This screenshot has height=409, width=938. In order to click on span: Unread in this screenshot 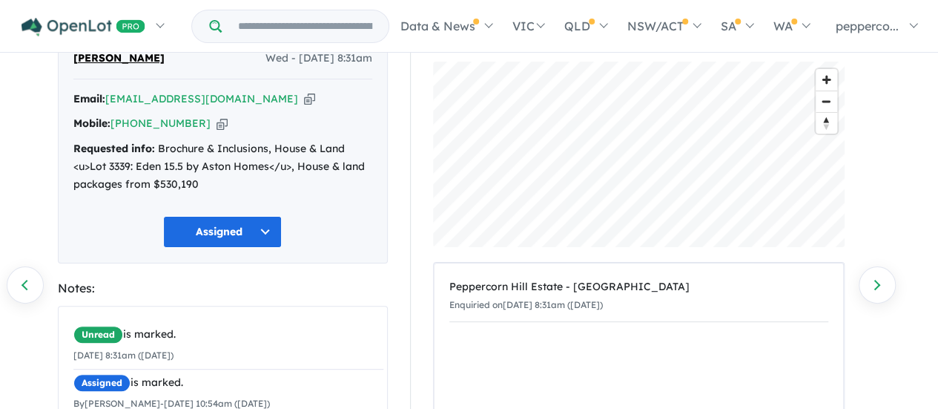, I will do `click(98, 335)`.